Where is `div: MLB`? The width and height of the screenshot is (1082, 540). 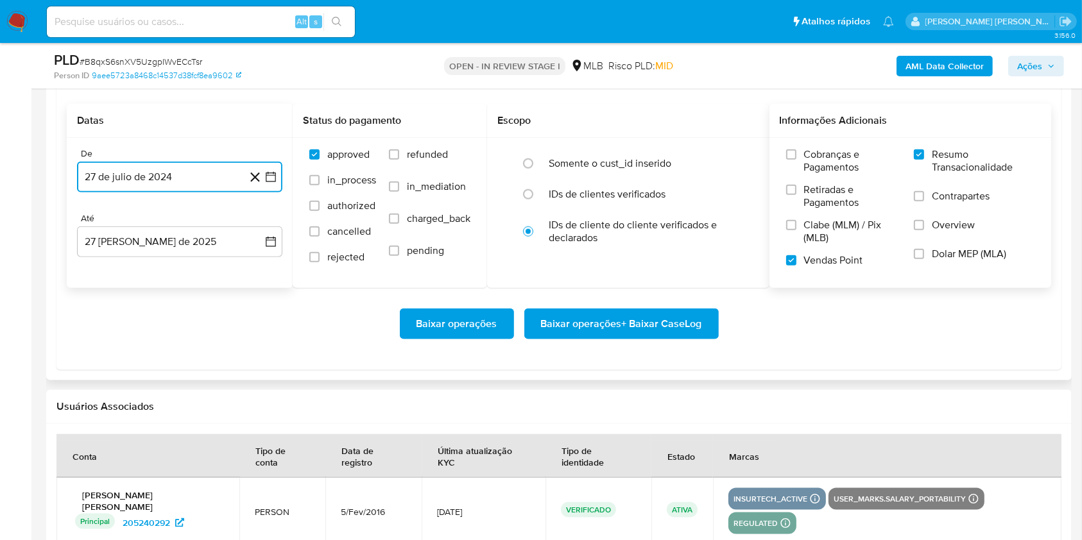
div: MLB is located at coordinates (586, 66).